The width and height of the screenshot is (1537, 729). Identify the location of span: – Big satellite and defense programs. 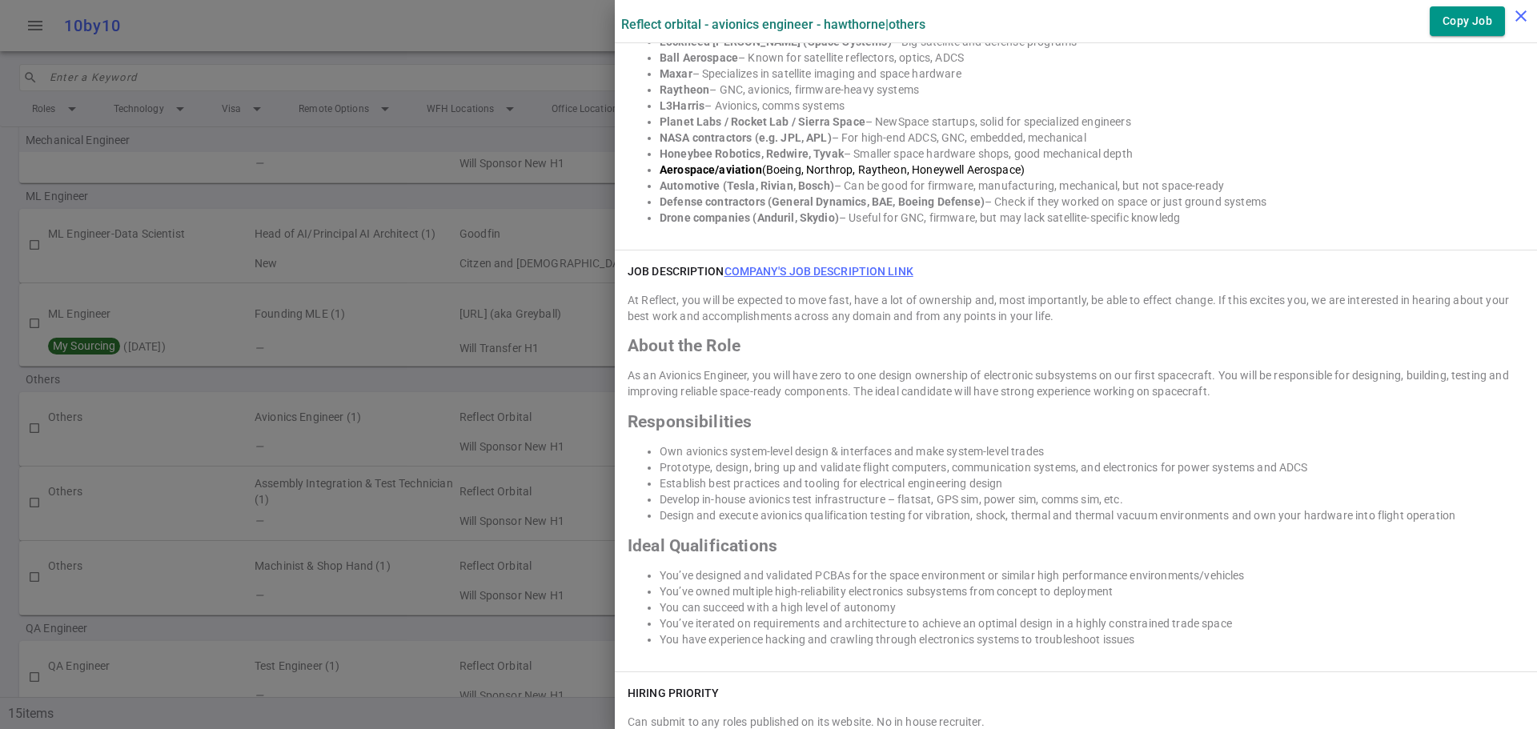
(984, 42).